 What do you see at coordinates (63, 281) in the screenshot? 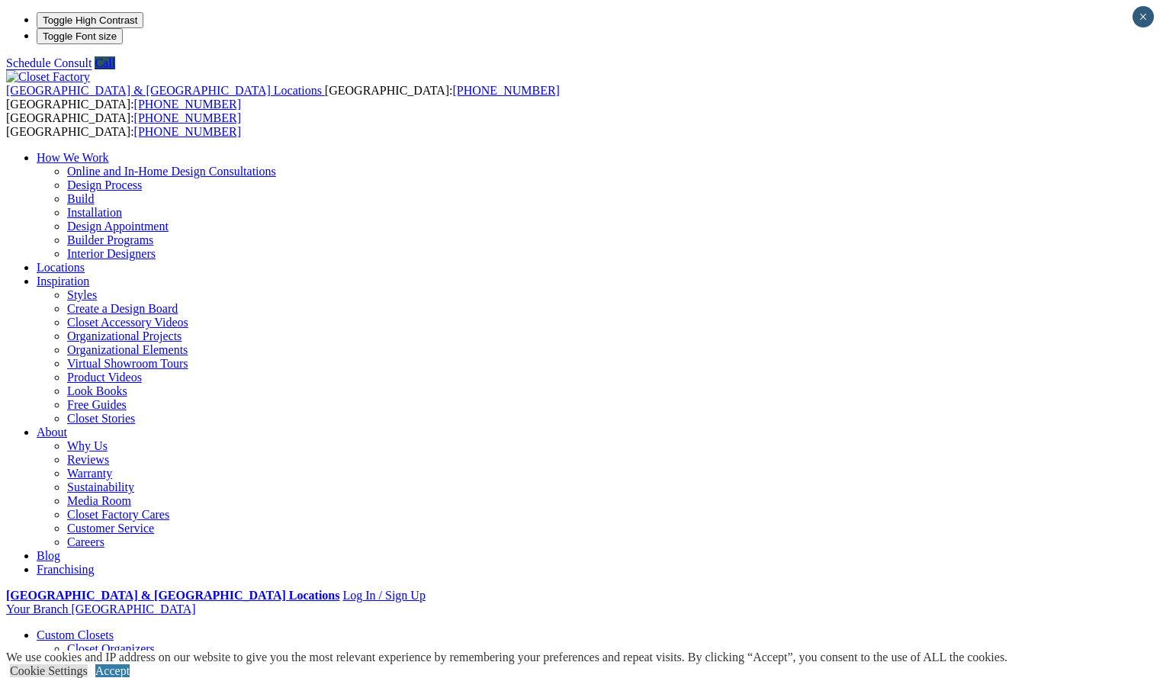
I see `a: Inspiration` at bounding box center [63, 281].